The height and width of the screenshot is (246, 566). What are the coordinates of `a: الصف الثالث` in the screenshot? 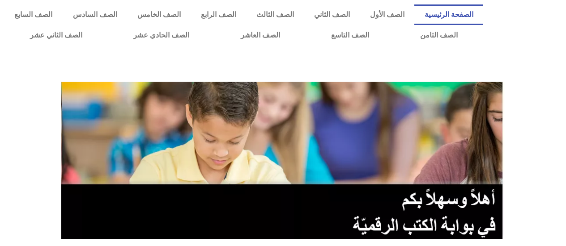 It's located at (275, 15).